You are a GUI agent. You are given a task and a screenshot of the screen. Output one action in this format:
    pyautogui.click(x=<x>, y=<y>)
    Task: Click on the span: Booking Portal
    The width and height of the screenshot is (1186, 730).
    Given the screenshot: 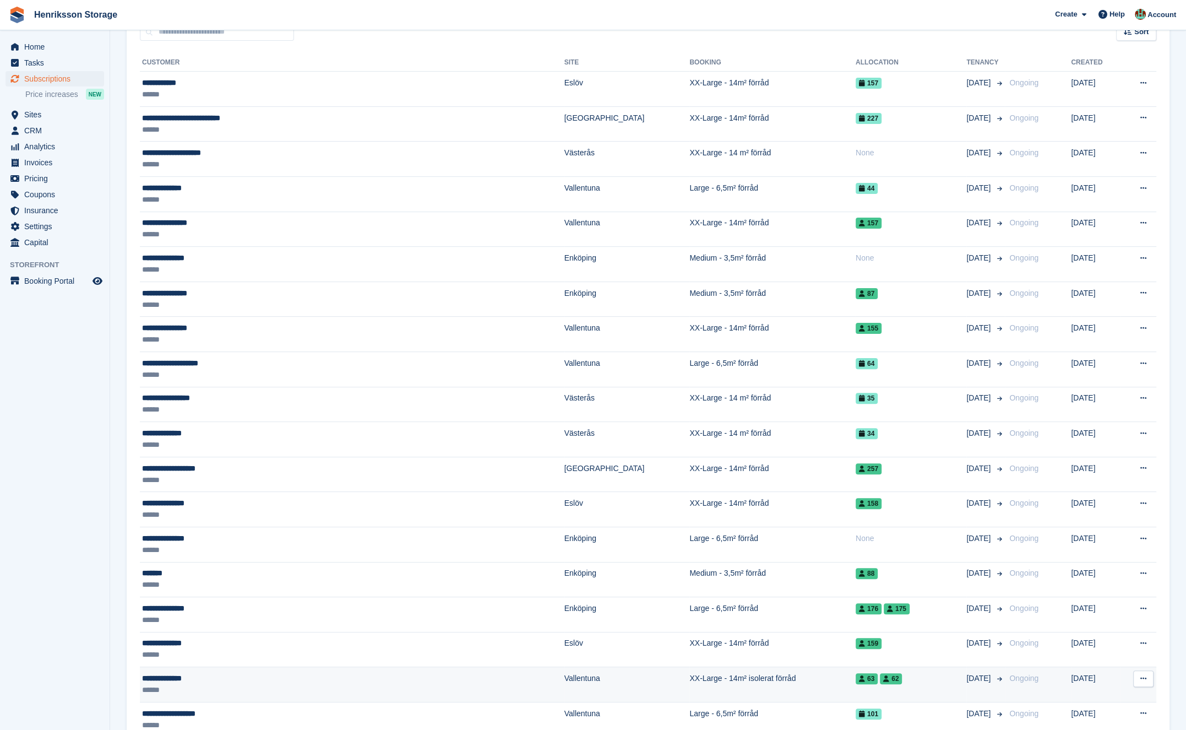 What is the action you would take?
    pyautogui.click(x=57, y=281)
    